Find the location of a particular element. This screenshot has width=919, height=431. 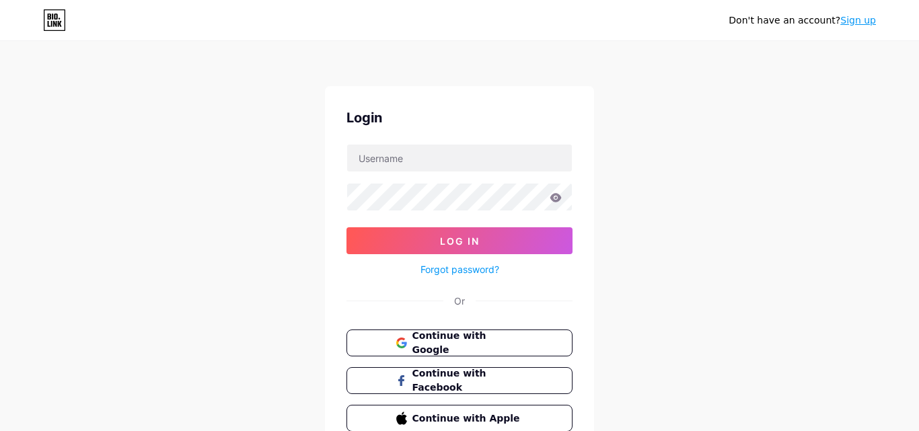

a: Continue with Facebook is located at coordinates (460, 381).